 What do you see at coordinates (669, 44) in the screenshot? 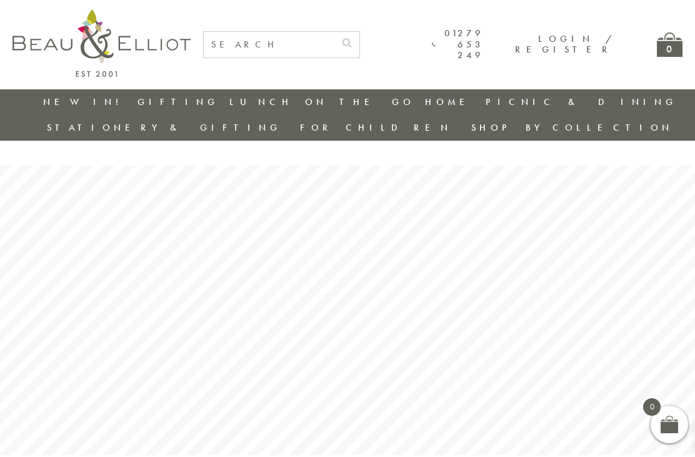
I see `div: 0` at bounding box center [669, 44].